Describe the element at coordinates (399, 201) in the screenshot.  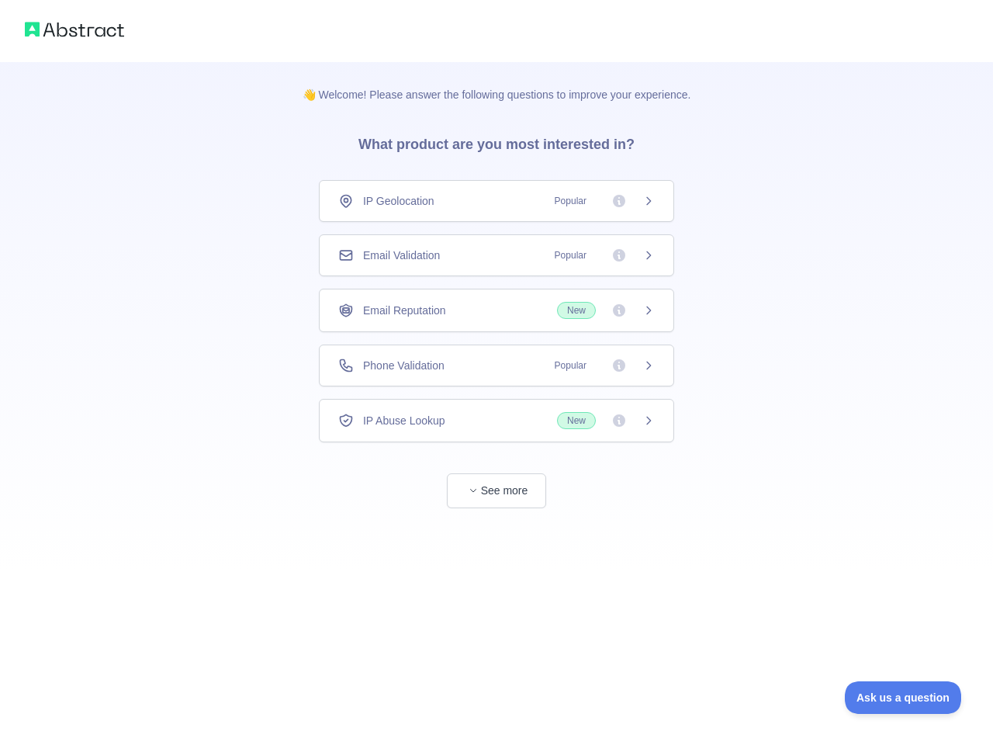
I see `span: IP Geolocation` at that location.